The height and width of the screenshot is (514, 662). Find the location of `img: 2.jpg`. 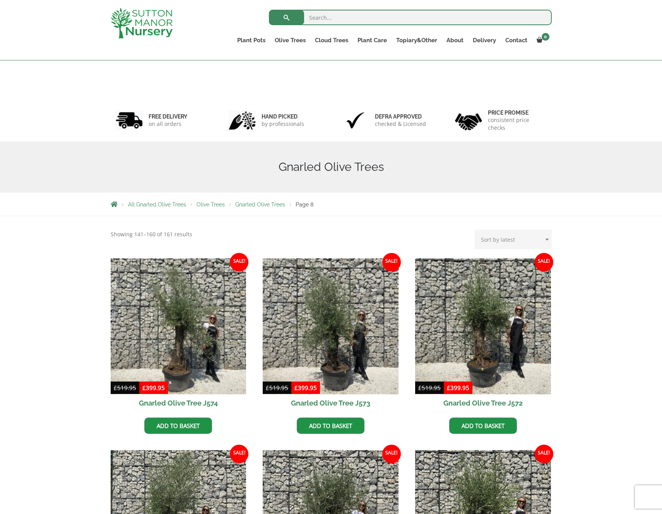

img: 2.jpg is located at coordinates (242, 120).